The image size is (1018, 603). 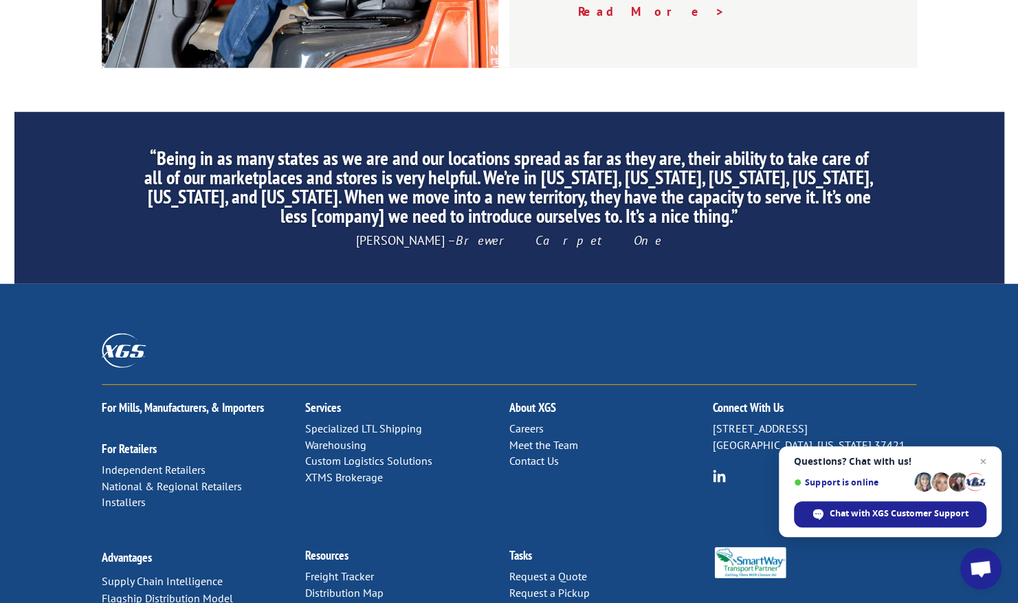 I want to click on a: For Mills, Manufacturers, & Importers, so click(x=183, y=407).